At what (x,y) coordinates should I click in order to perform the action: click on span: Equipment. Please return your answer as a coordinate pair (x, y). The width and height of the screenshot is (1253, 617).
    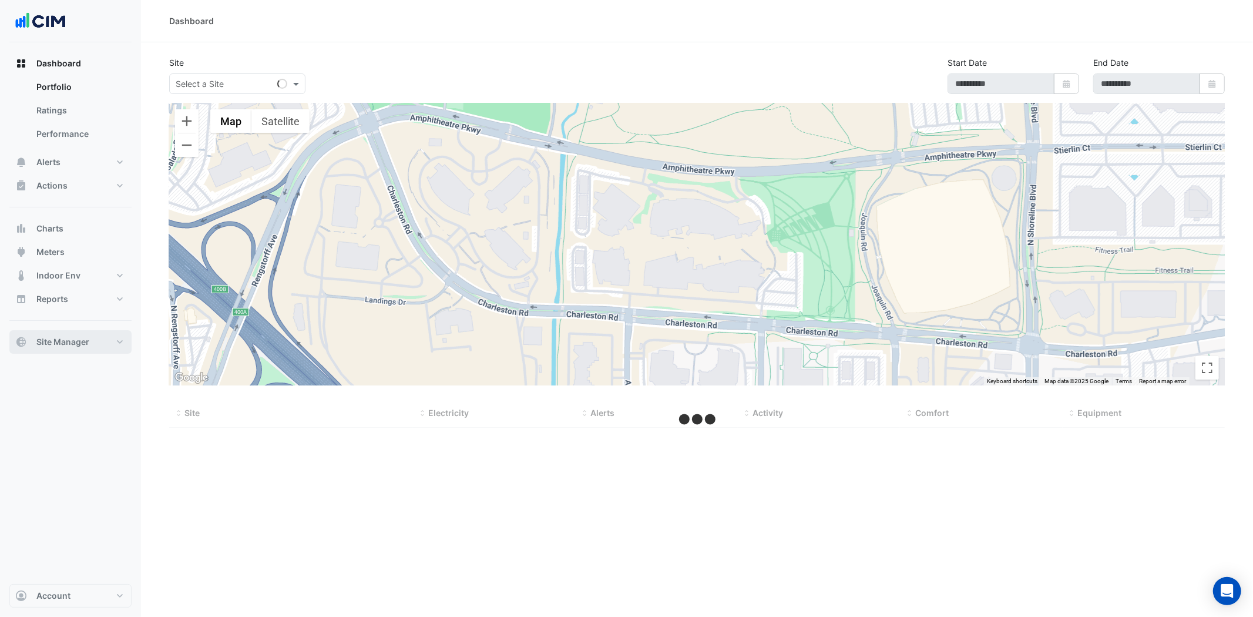
    Looking at the image, I should click on (1100, 412).